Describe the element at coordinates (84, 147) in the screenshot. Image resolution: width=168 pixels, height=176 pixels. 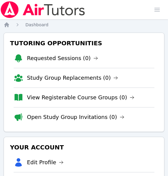
I see `h3: Your Account` at that location.